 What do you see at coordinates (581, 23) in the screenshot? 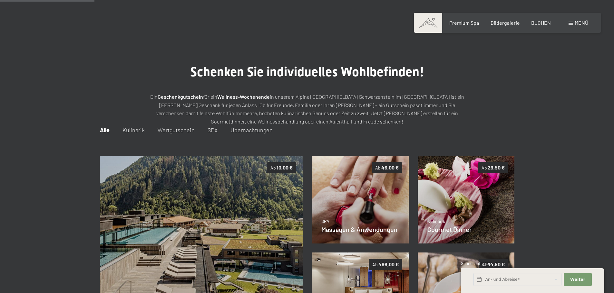
I see `span: Menü` at bounding box center [581, 23].